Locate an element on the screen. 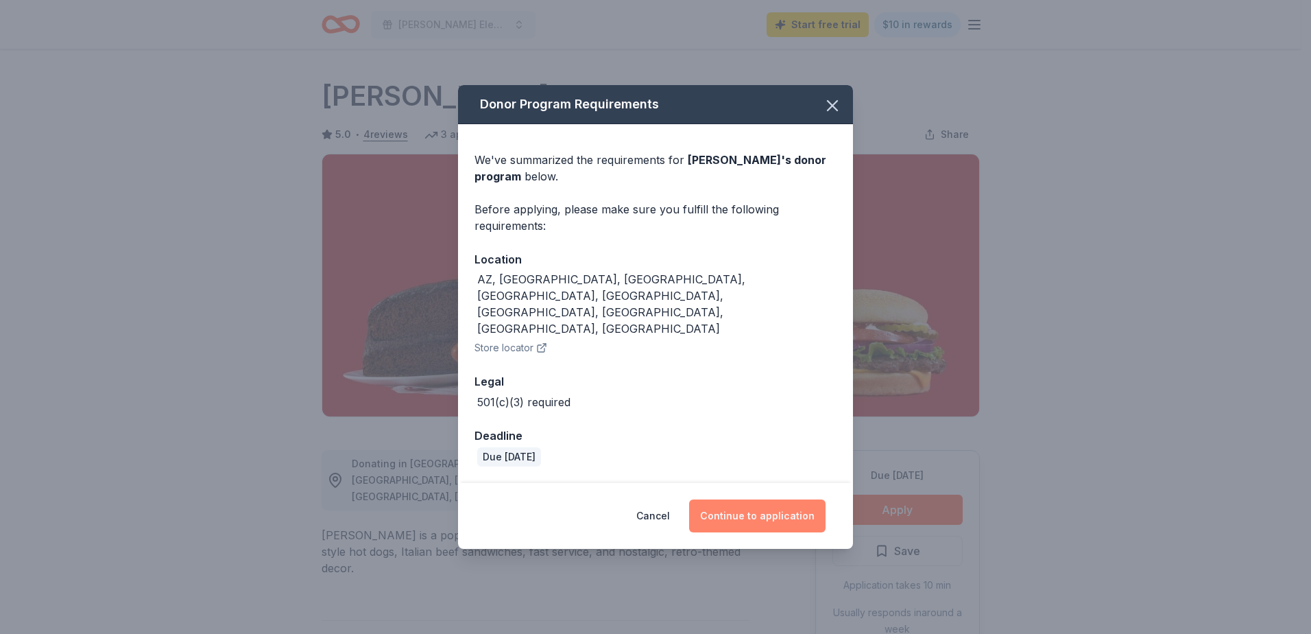 The width and height of the screenshot is (1311, 634). div: Before applying, please make sure you fulfill the following requirements: is located at coordinates (656, 217).